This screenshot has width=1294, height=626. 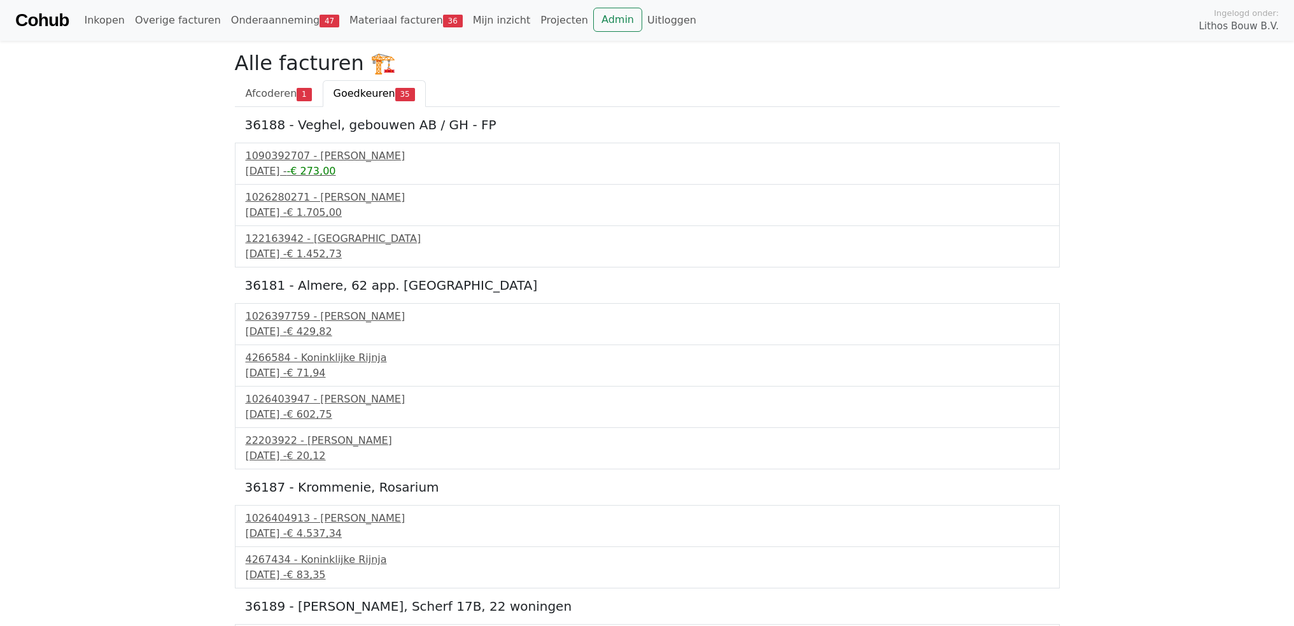 I want to click on h5: 36188 - Veghel, gebouwen AB / GH - FP, so click(x=647, y=125).